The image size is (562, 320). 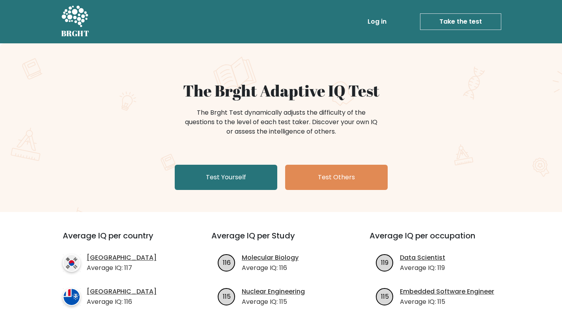 I want to click on a: Data Scientist, so click(x=422, y=258).